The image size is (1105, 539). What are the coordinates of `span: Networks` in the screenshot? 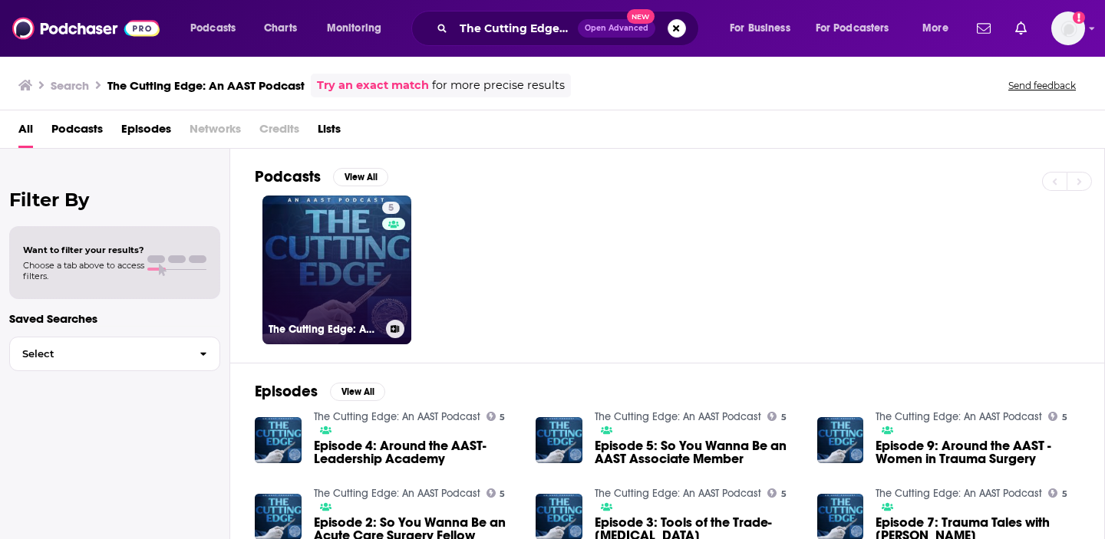 It's located at (215, 132).